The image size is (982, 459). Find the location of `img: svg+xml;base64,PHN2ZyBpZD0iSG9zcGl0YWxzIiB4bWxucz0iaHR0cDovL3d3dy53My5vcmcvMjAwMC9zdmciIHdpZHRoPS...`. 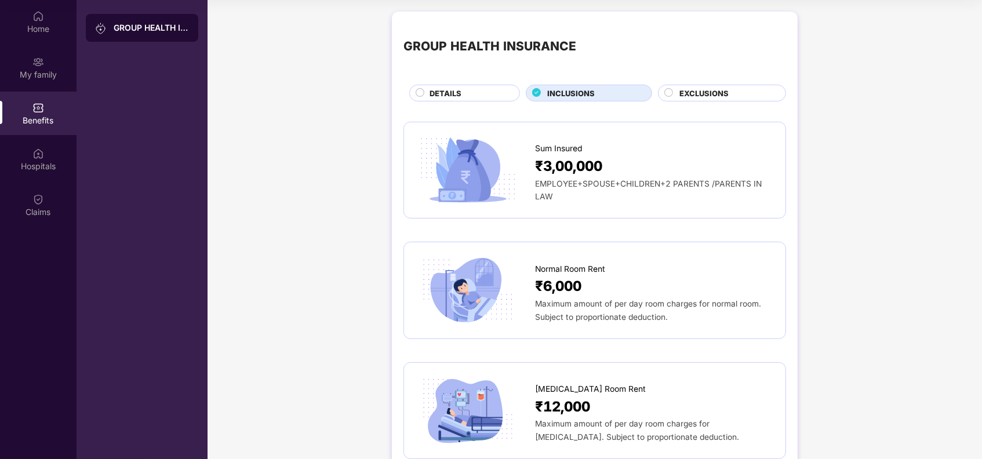

img: svg+xml;base64,PHN2ZyBpZD0iSG9zcGl0YWxzIiB4bWxucz0iaHR0cDovL3d3dy53My5vcmcvMjAwMC9zdmciIHdpZHRoPS... is located at coordinates (38, 154).